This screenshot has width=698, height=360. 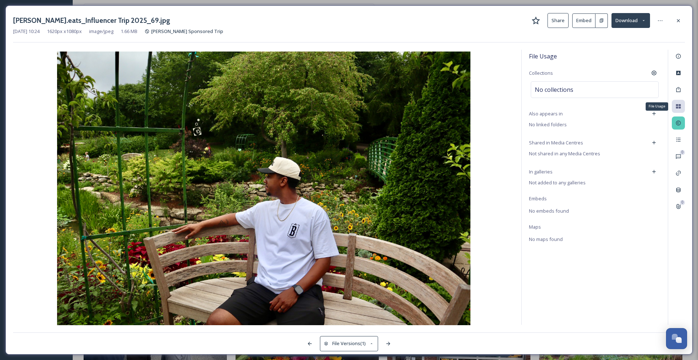 I want to click on span: Embeds, so click(x=537, y=199).